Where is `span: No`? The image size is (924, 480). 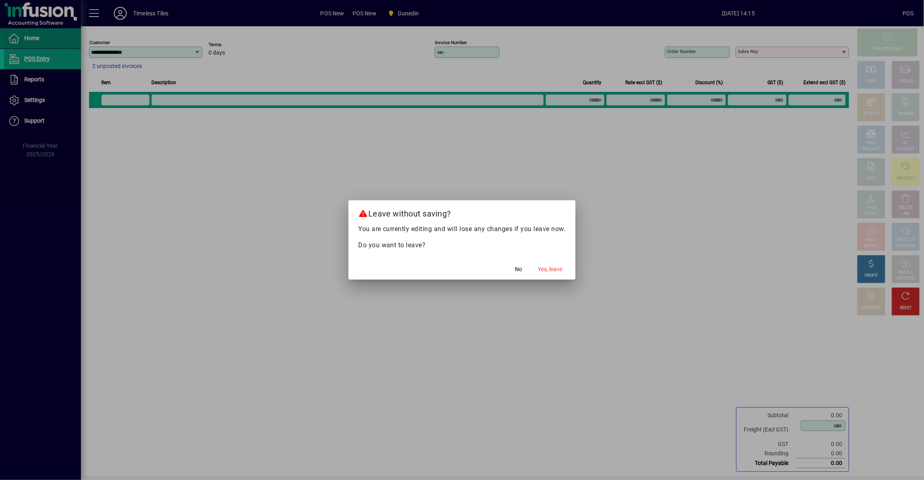 span: No is located at coordinates (519, 269).